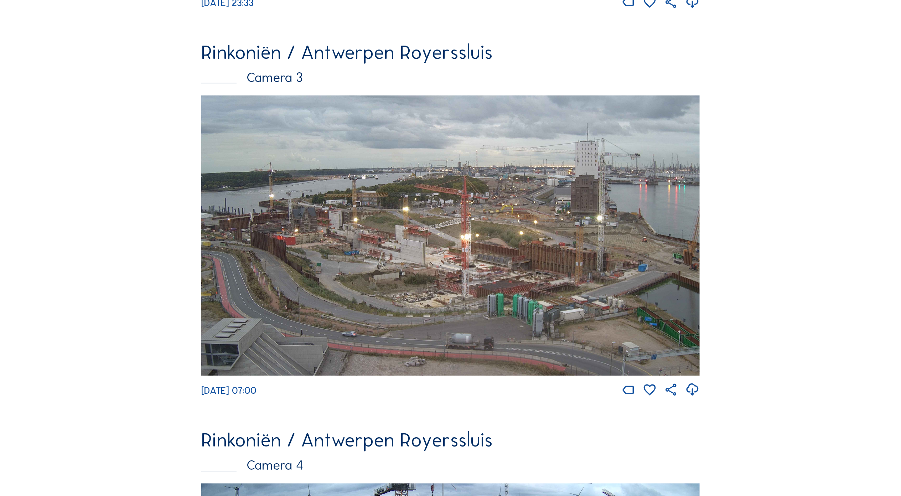  Describe the element at coordinates (450, 235) in the screenshot. I see `img: Image` at that location.